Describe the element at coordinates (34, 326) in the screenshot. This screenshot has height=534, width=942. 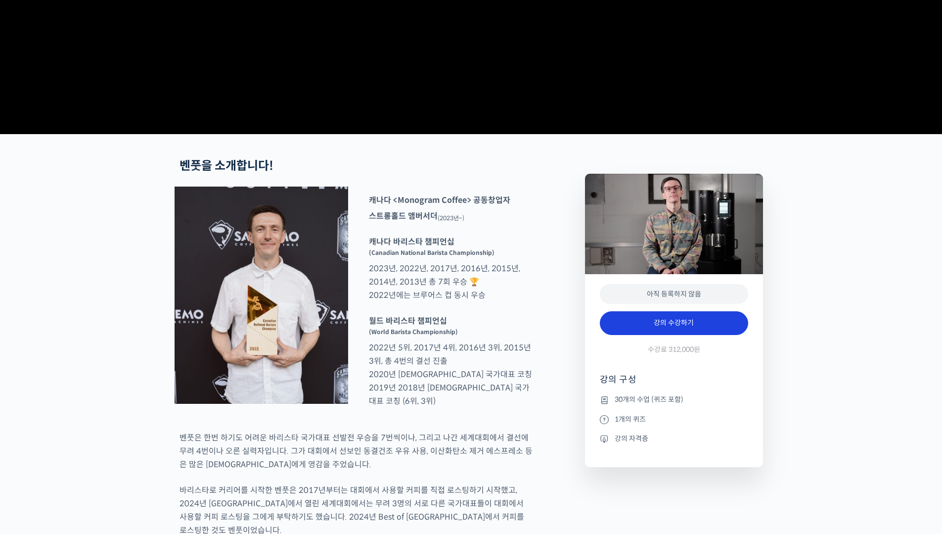
I see `a: 홈` at that location.